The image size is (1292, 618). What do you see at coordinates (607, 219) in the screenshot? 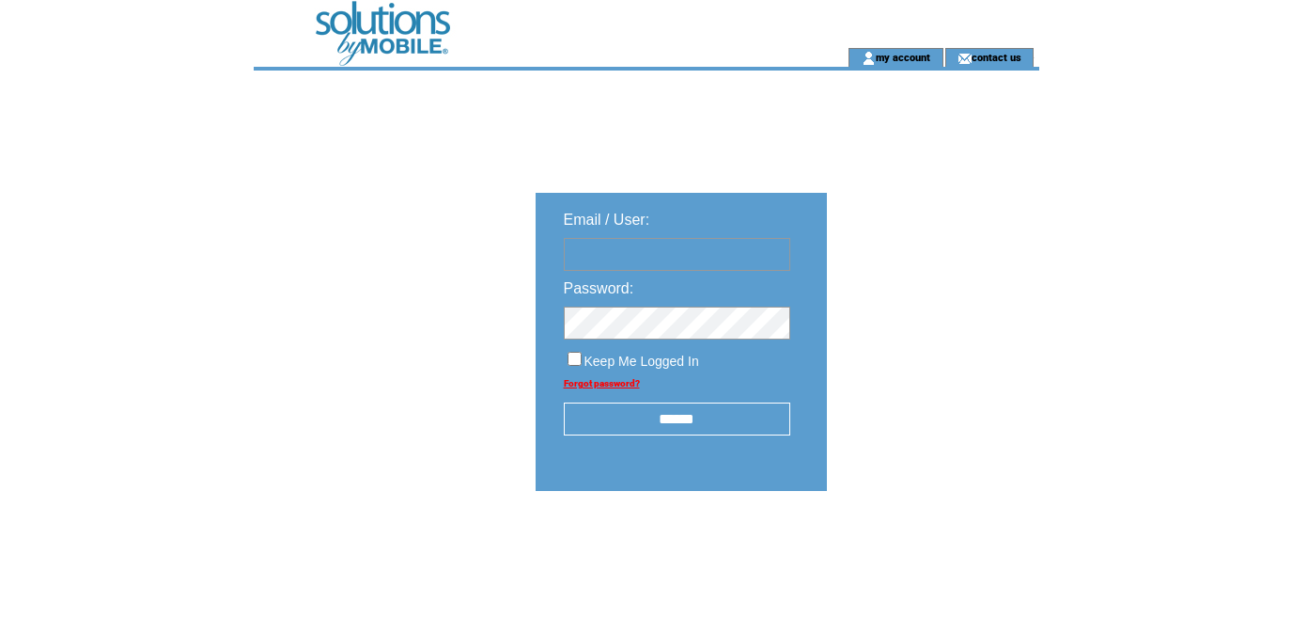
I see `span: Email / User:` at bounding box center [607, 219].